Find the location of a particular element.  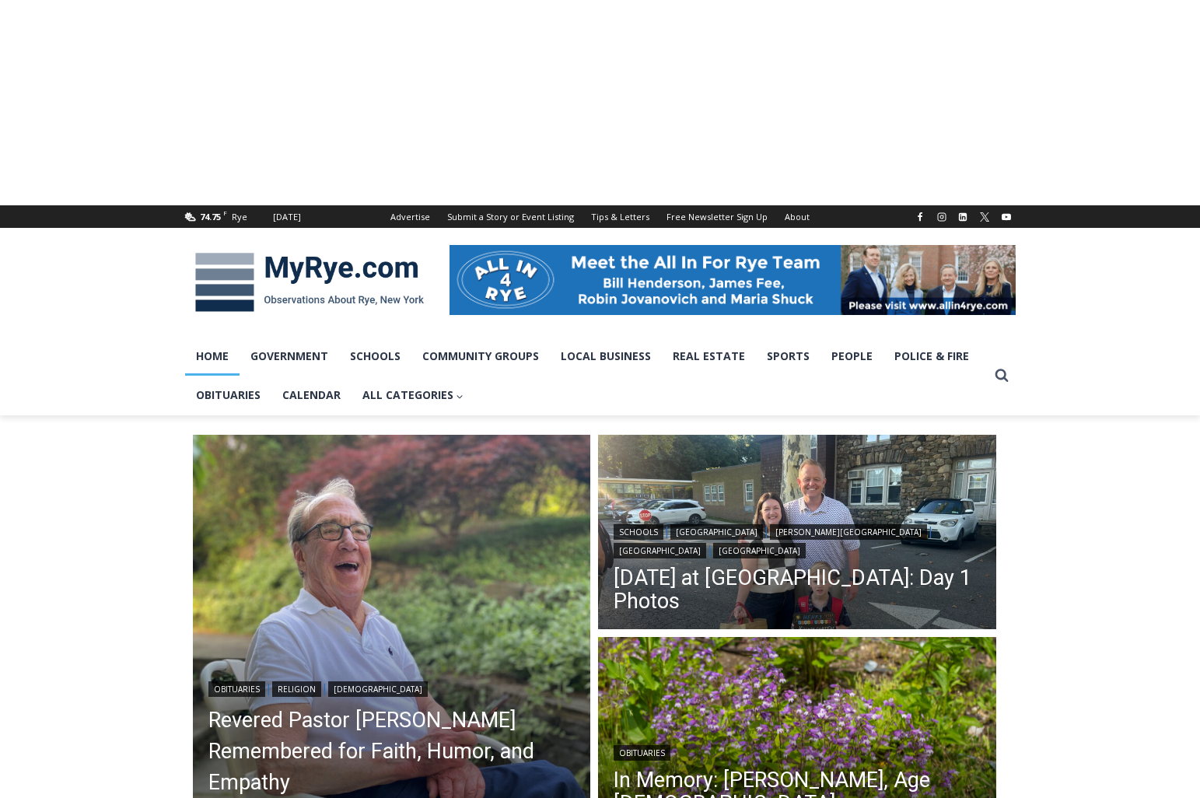

span: F is located at coordinates (225, 212).